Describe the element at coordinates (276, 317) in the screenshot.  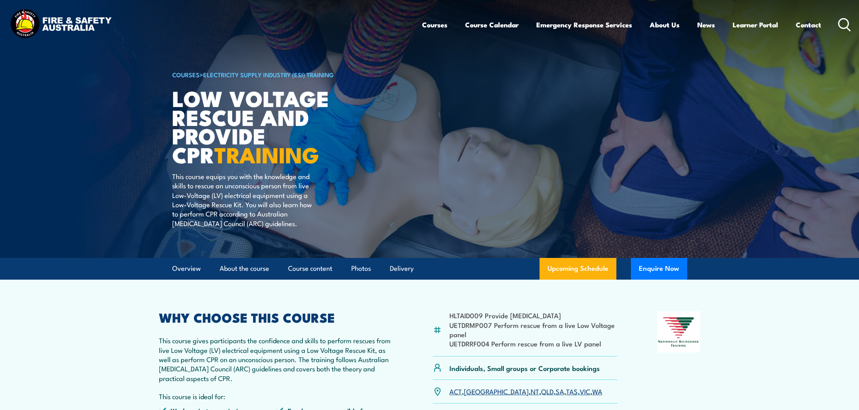
I see `h2: WHY CHOOSE THIS COURSE` at that location.